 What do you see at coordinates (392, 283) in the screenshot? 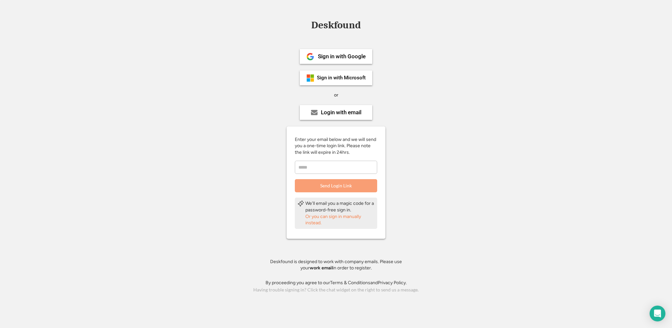
I see `a: Privacy Policy.` at bounding box center [392, 283].